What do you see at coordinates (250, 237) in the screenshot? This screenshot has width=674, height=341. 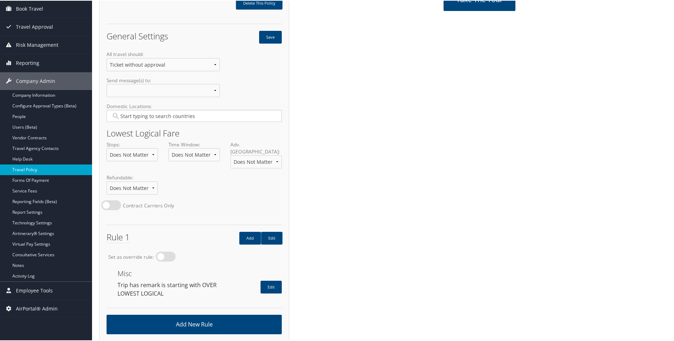 I see `a: Add` at bounding box center [250, 237].